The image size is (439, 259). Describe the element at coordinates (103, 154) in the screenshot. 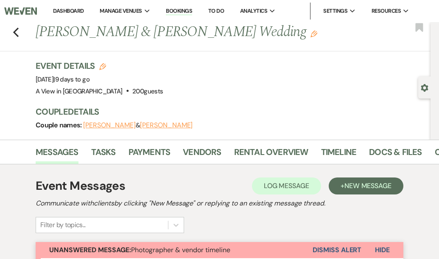

I see `a: Tasks` at that location.